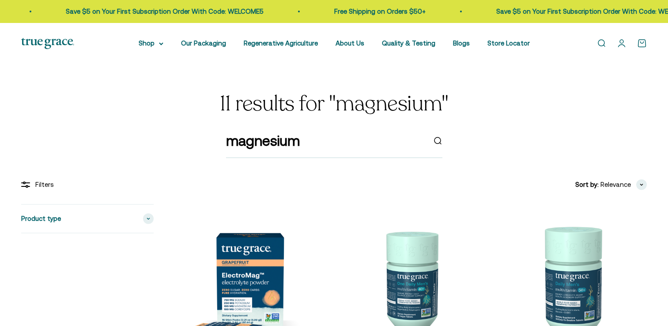  What do you see at coordinates (151, 43) in the screenshot?
I see `summary: Shop` at bounding box center [151, 43].